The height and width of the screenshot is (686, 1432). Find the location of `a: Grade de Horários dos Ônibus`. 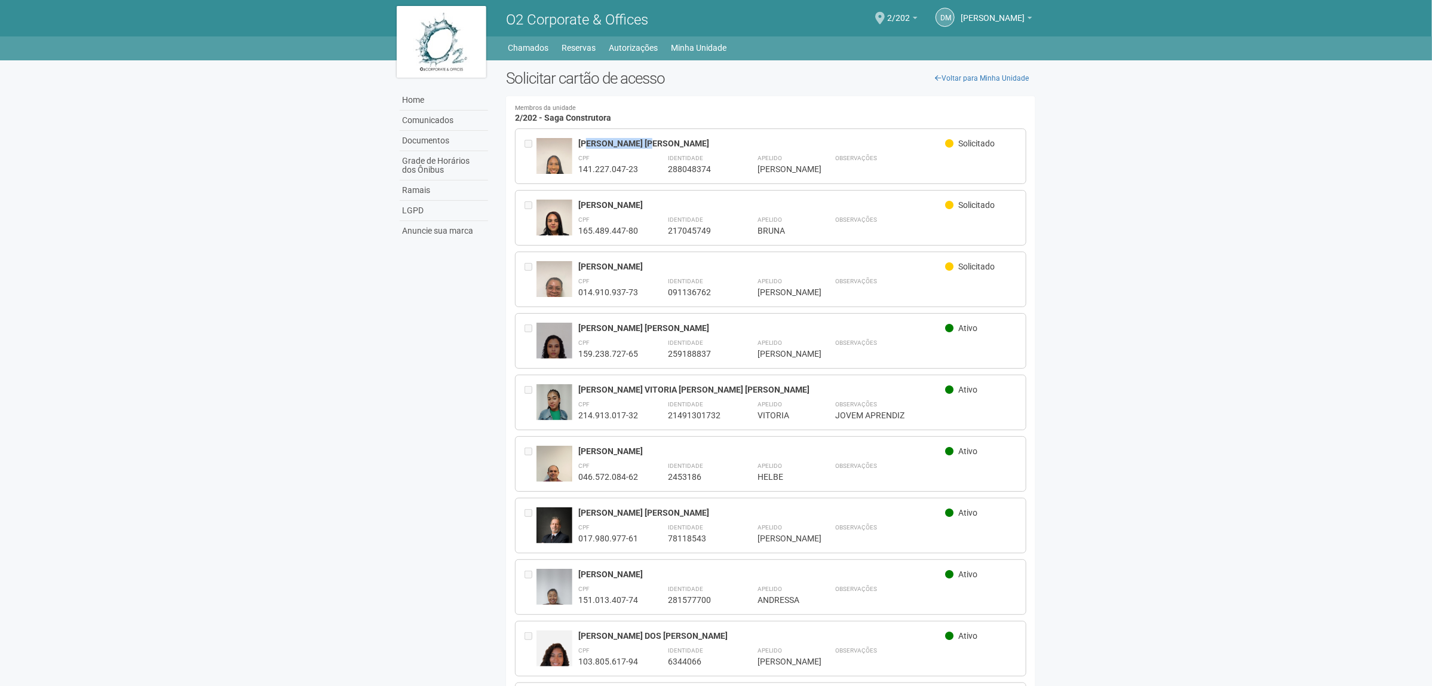

a: Grade de Horários dos Ônibus is located at coordinates (444, 166).